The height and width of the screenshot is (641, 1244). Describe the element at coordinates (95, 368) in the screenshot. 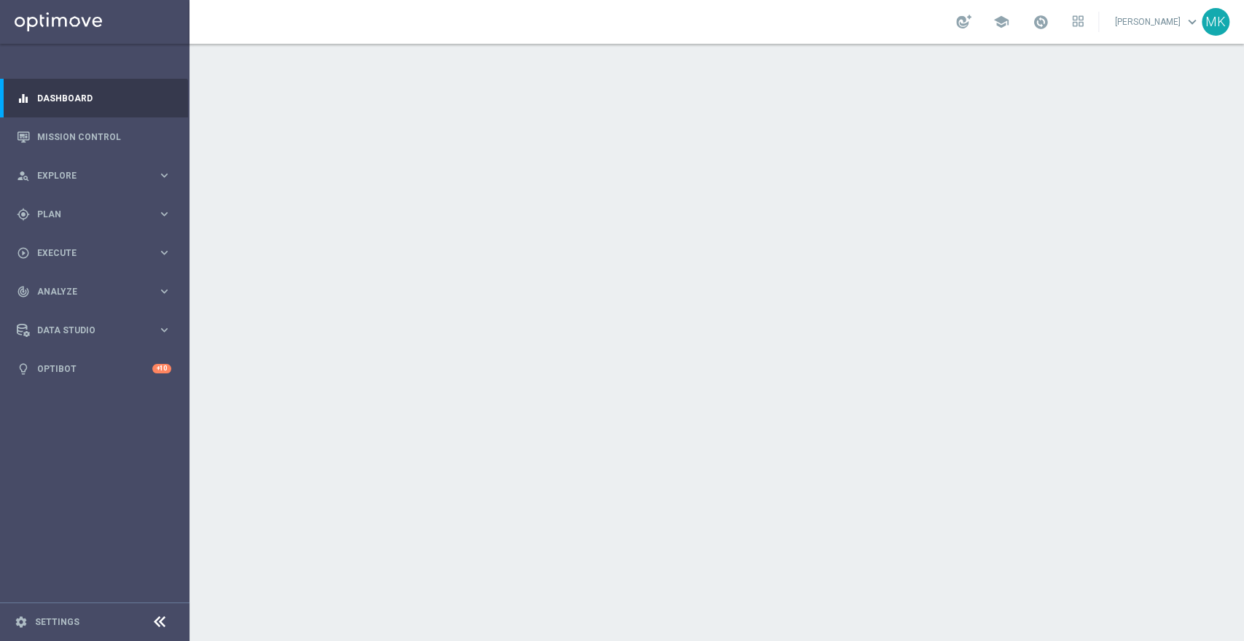

I see `a: Optibot` at that location.